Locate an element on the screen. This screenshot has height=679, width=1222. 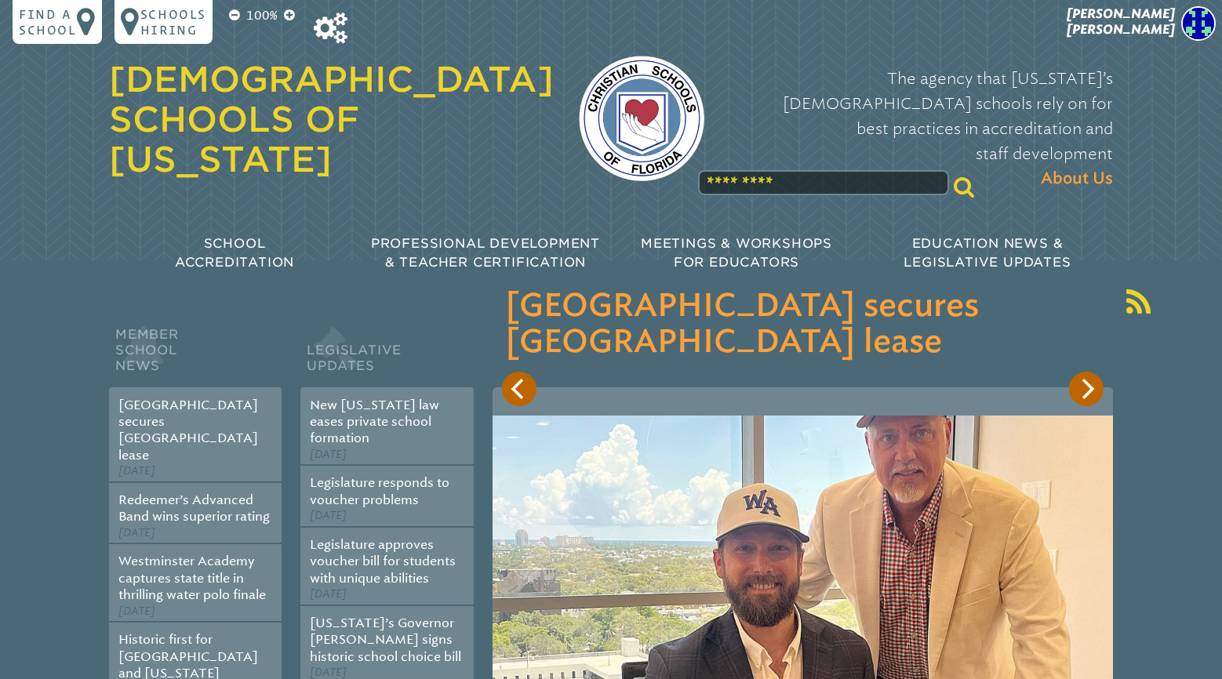
p: Find a school is located at coordinates (48, 22).